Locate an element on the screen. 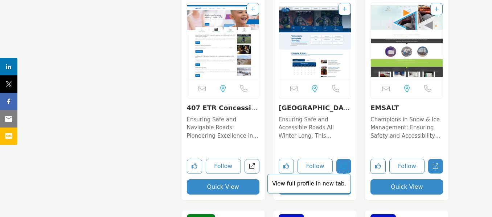 Image resolution: width=492 pixels, height=217 pixels. h3: 407 ETR Concession Company Limited is located at coordinates (223, 108).